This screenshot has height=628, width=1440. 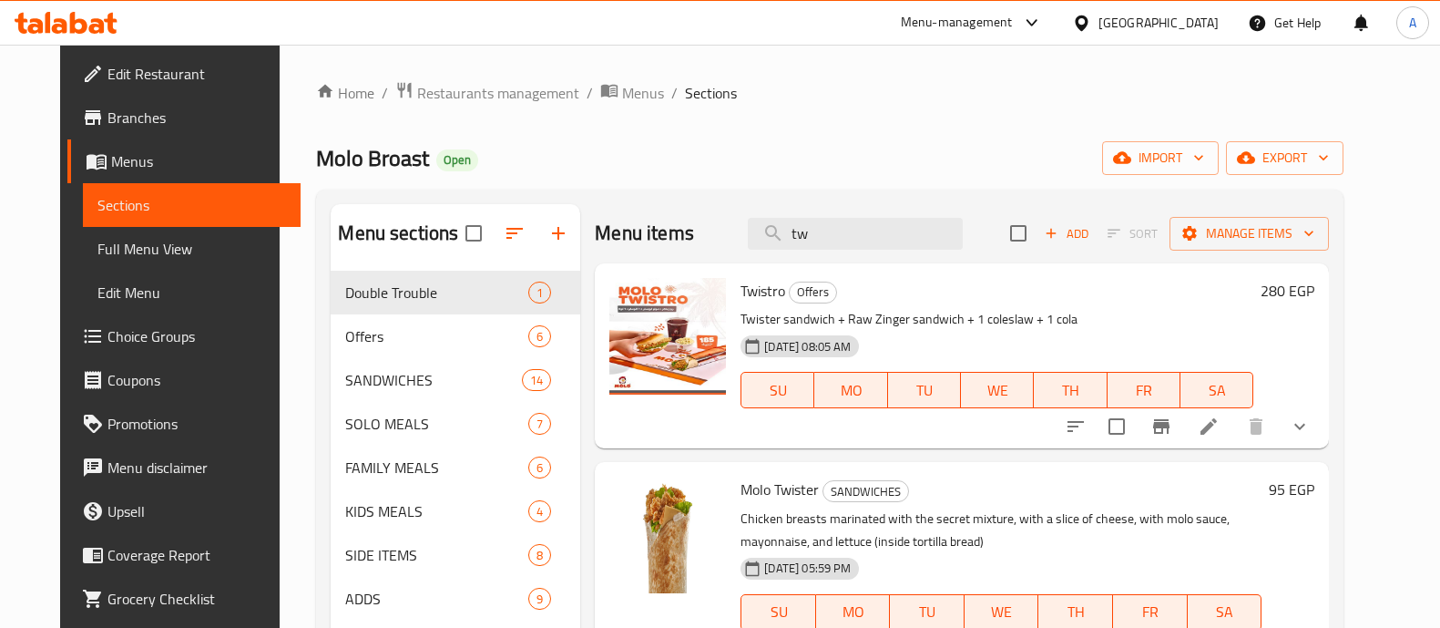 I want to click on h6: 95 EGP, so click(x=1292, y=489).